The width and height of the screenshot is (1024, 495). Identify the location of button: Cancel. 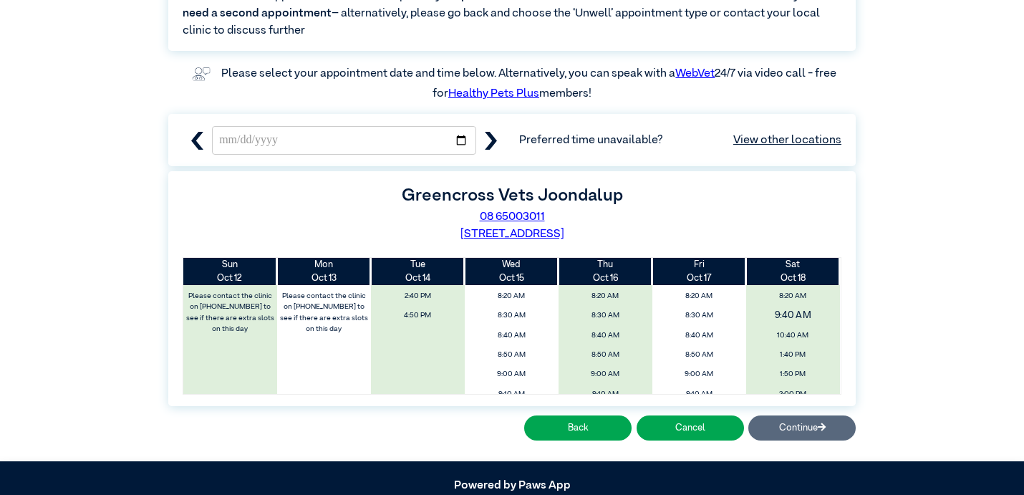
(691, 428).